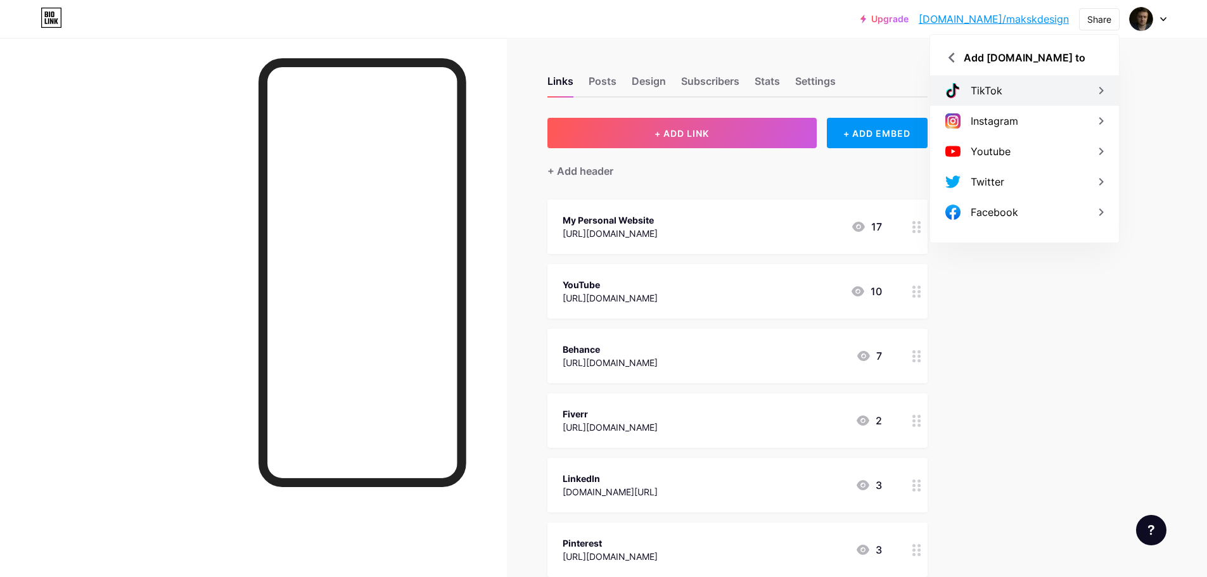 This screenshot has width=1207, height=577. What do you see at coordinates (767, 85) in the screenshot?
I see `div: Stats` at bounding box center [767, 85].